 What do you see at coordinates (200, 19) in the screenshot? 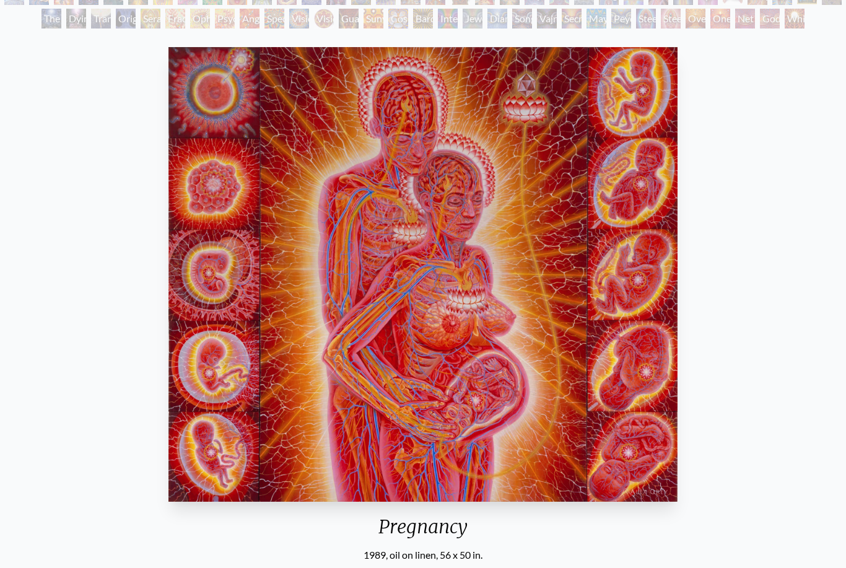
I see `div: Ophanic Eyelash` at bounding box center [200, 19].